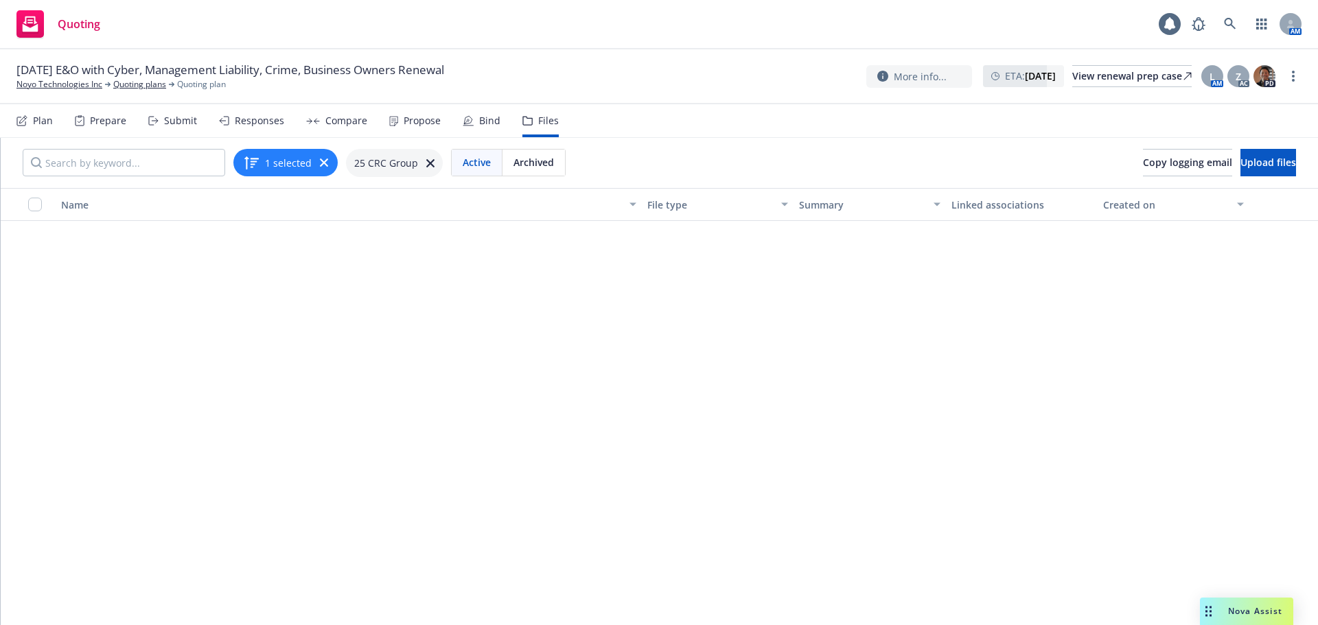 This screenshot has width=1318, height=625. Describe the element at coordinates (124, 163) in the screenshot. I see `input: Search by keyword...` at that location.